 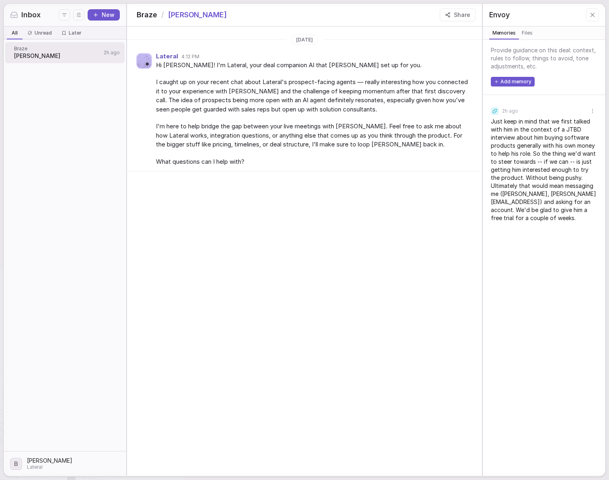 What do you see at coordinates (79, 15) in the screenshot?
I see `button: Display settings` at bounding box center [79, 15].